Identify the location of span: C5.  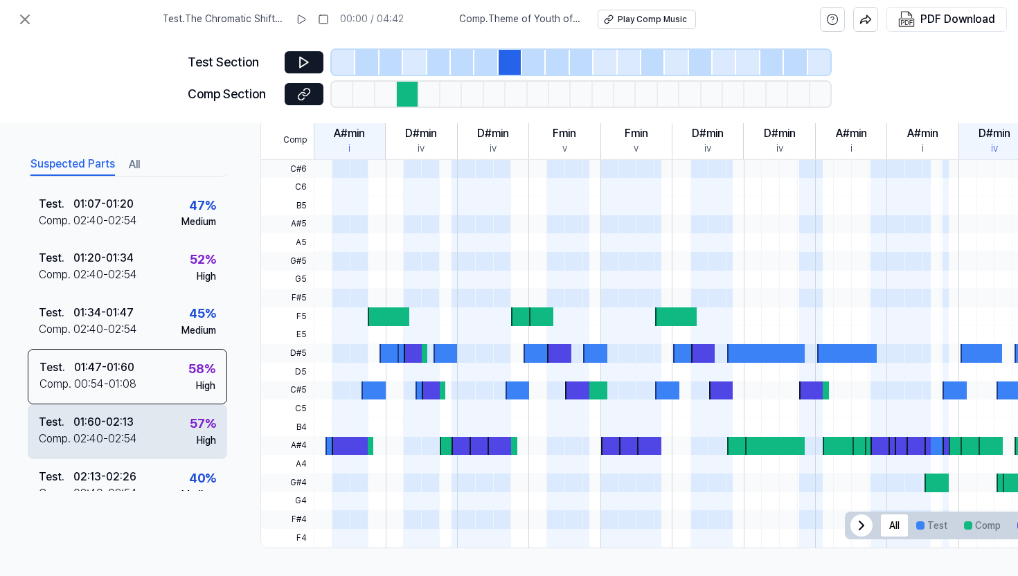
(287, 408).